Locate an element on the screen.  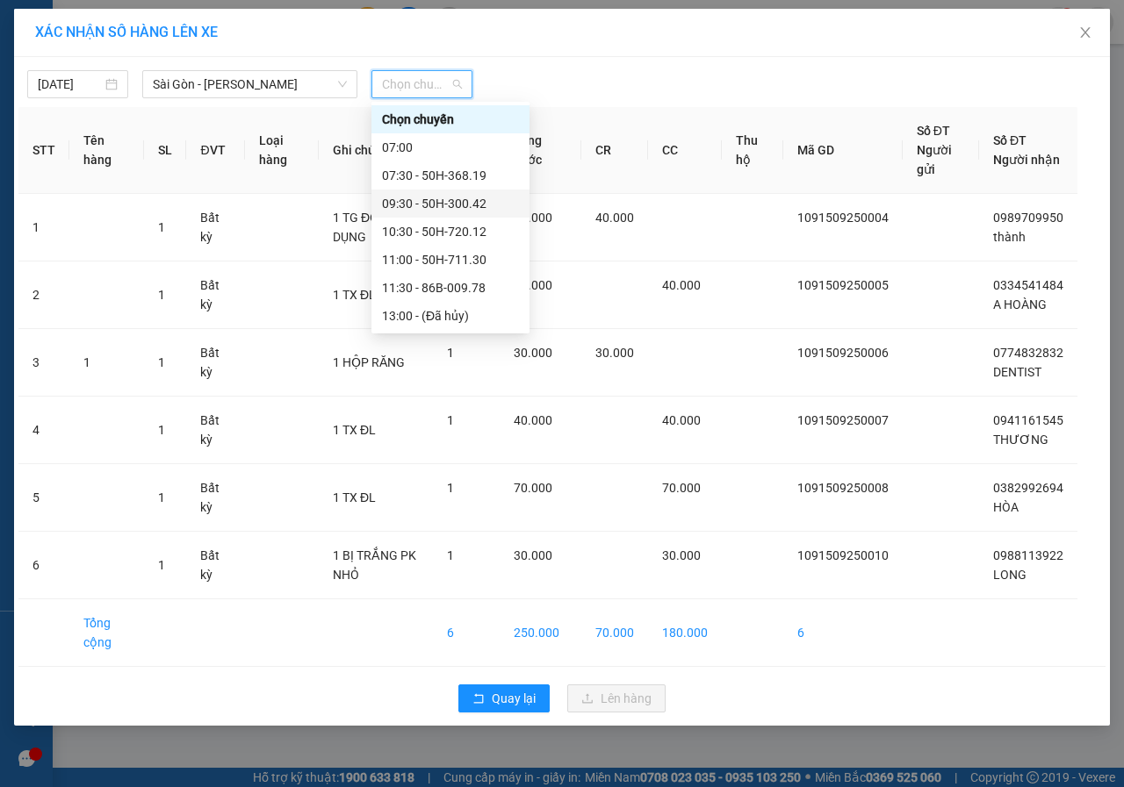
span: Chọn chuyến is located at coordinates (421, 84).